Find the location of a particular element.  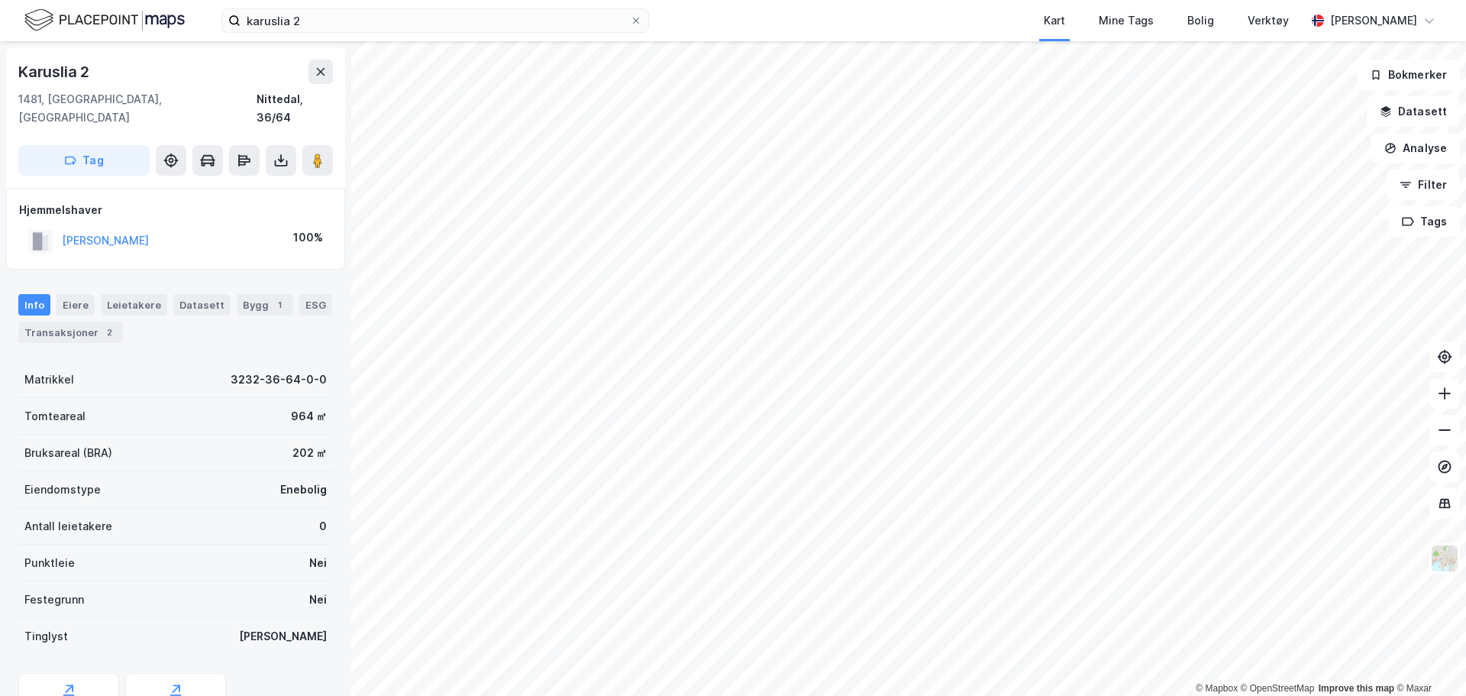

input: Søk på adresse, matrikkel, gårdeiere, leietakere eller personer is located at coordinates (435, 21).